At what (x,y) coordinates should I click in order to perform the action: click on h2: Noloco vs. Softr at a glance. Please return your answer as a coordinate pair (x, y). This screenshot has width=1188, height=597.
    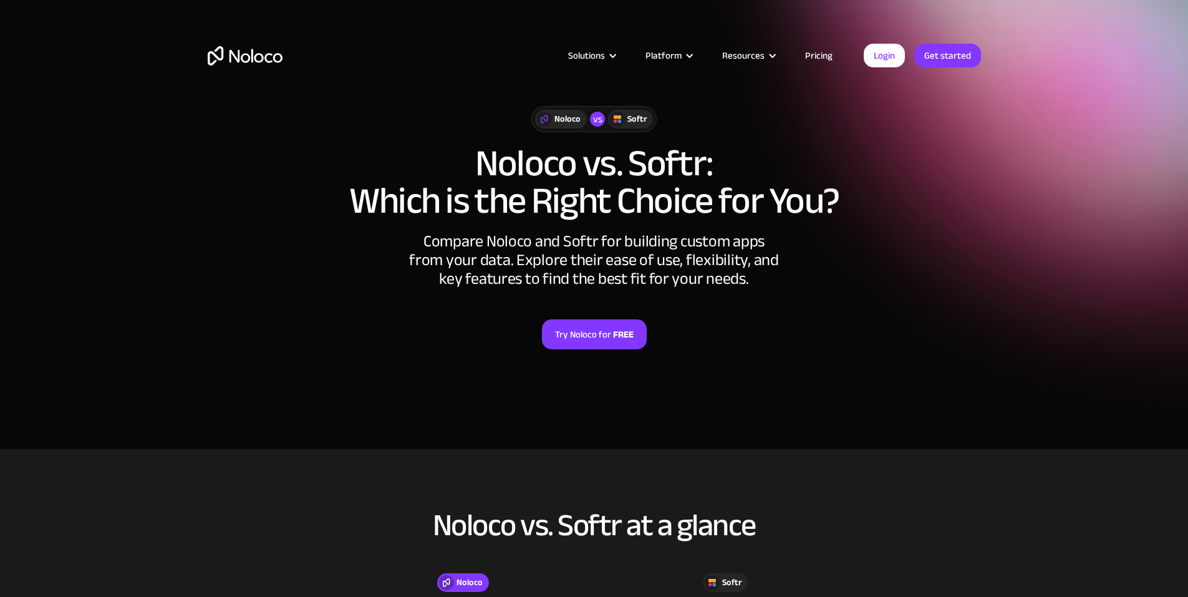
    Looking at the image, I should click on (594, 525).